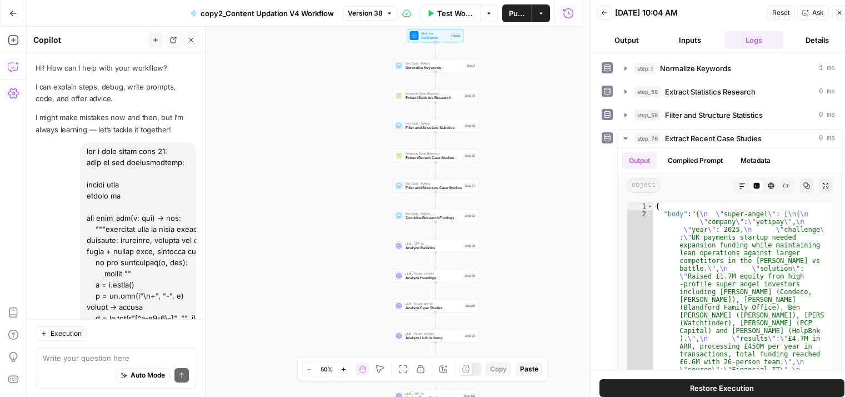 The width and height of the screenshot is (845, 397). I want to click on span: Analyze Case Studies, so click(434, 308).